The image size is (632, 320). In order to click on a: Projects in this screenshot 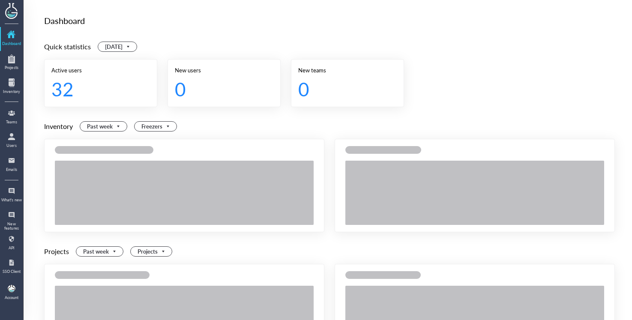, I will do `click(12, 63)`.